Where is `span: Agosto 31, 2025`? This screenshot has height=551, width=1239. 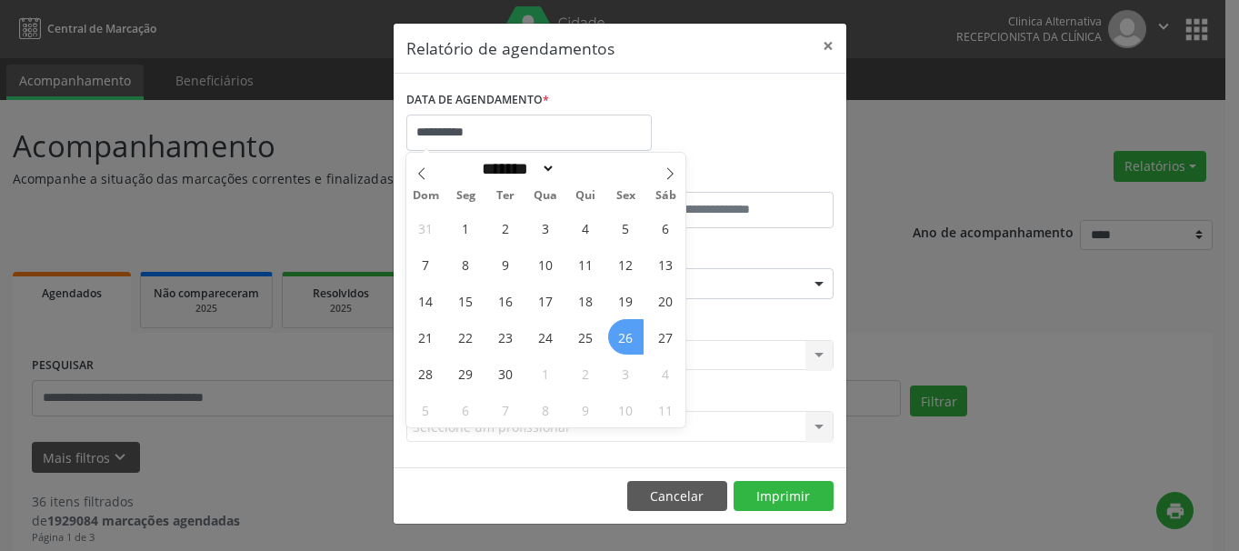 span: Agosto 31, 2025 is located at coordinates (425, 227).